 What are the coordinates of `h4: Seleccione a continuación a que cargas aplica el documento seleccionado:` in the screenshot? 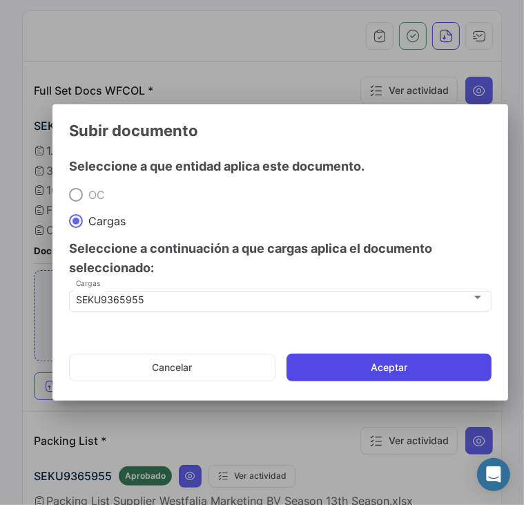 It's located at (280, 258).